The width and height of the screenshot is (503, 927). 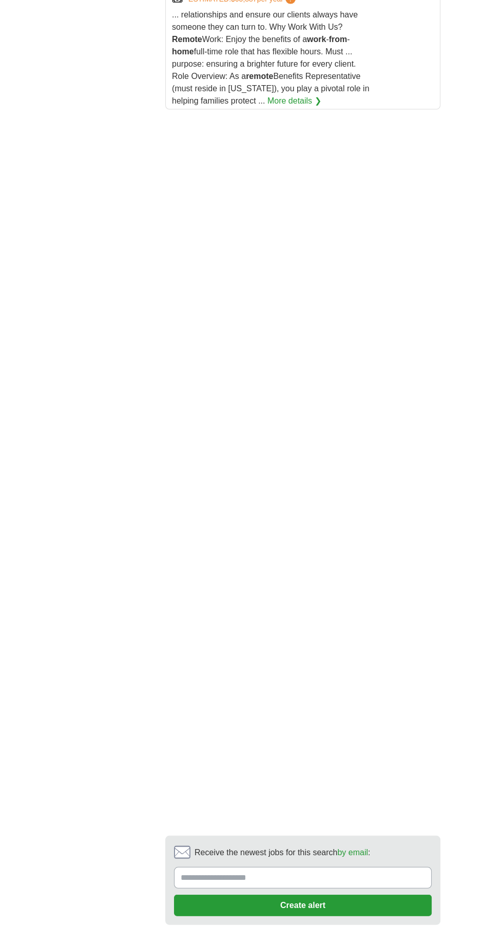 I want to click on strong: from, so click(x=338, y=39).